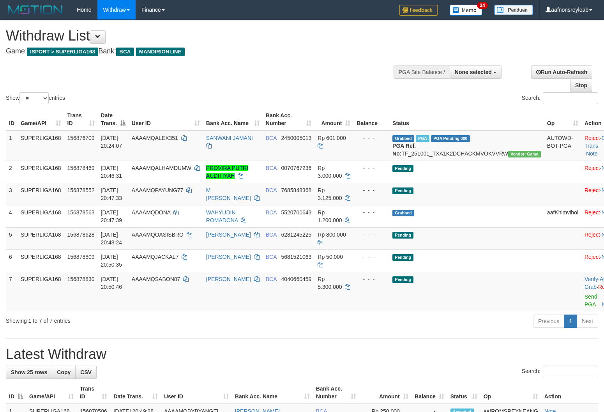  Describe the element at coordinates (422, 72) in the screenshot. I see `div: PGA Site Balance /` at that location.